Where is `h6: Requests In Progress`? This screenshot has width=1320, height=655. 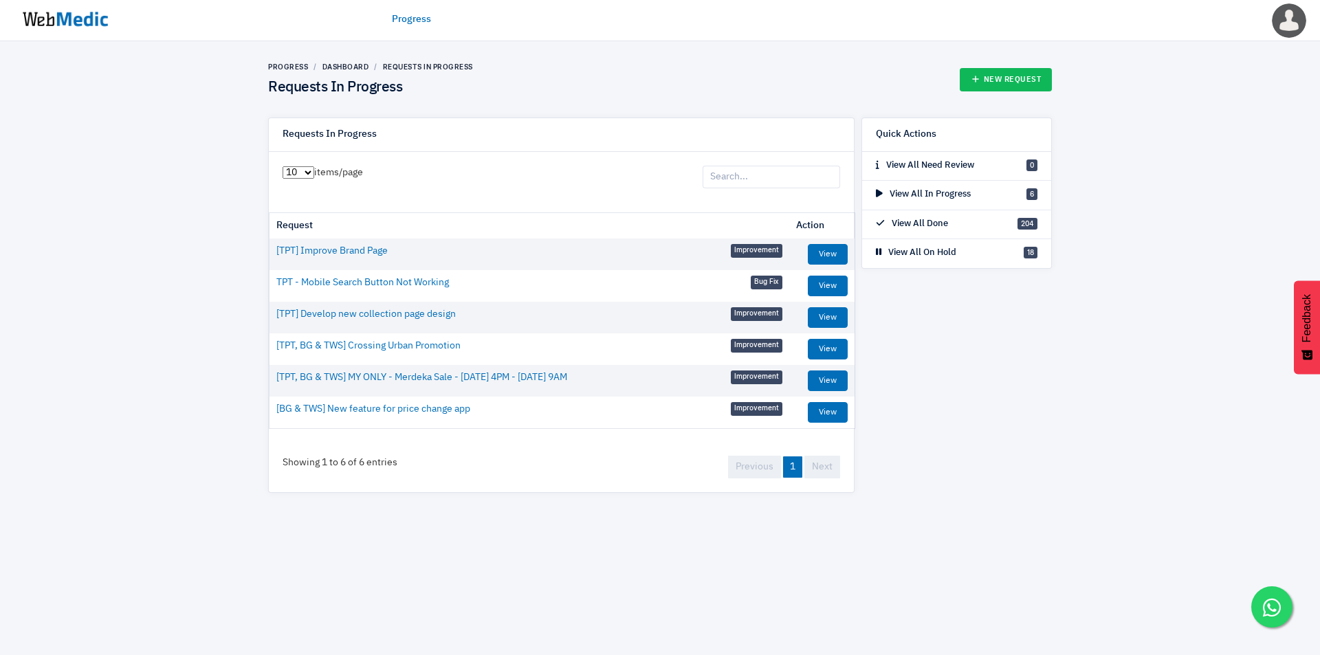
h6: Requests In Progress is located at coordinates (329, 135).